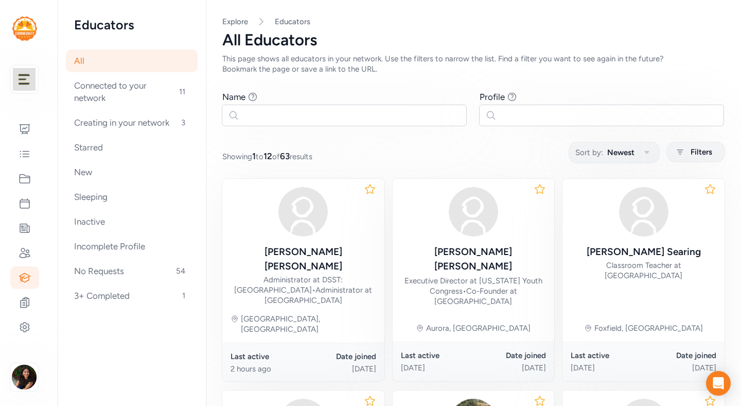 This screenshot has width=741, height=406. Describe the element at coordinates (132, 172) in the screenshot. I see `div: New` at that location.